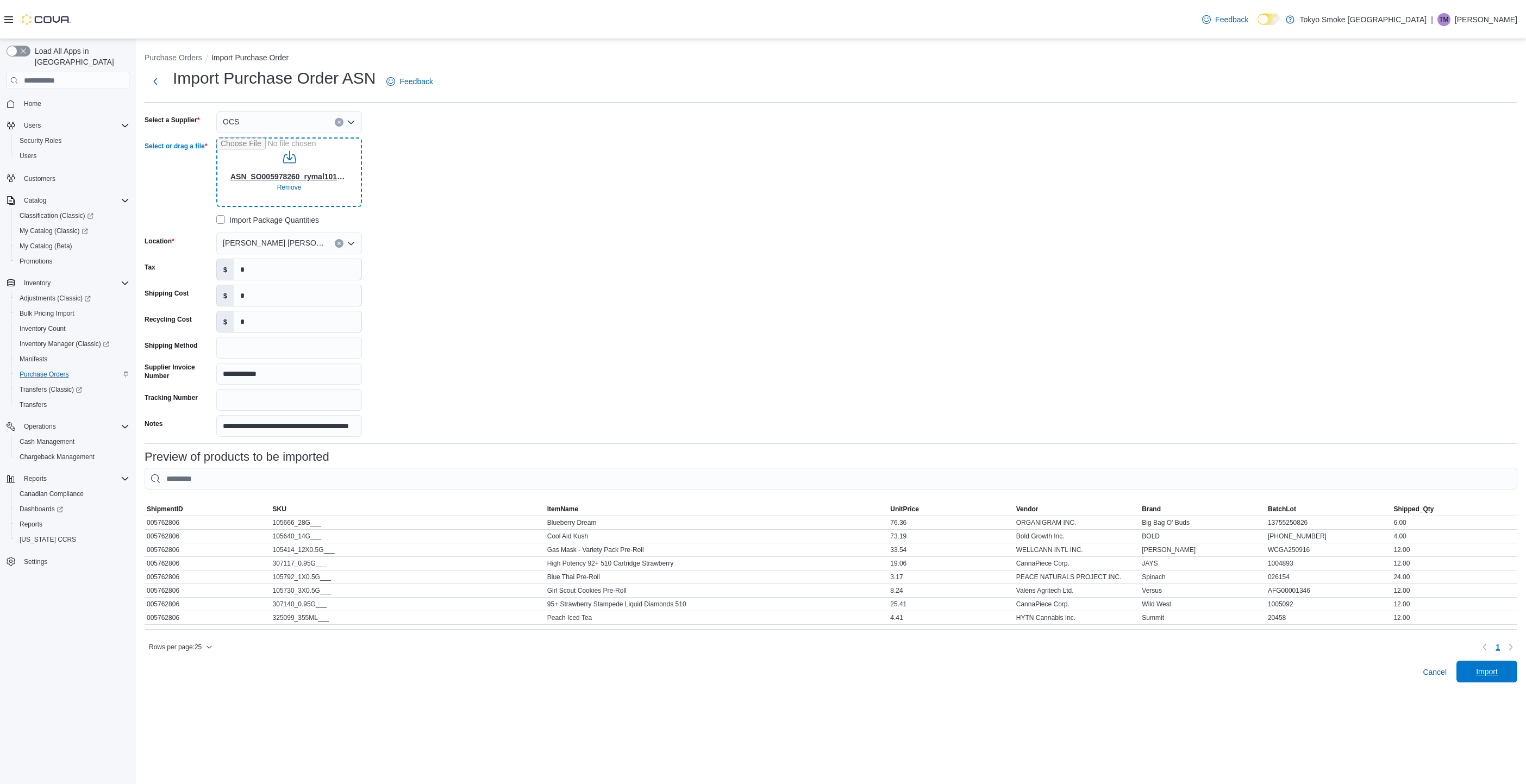  What do you see at coordinates (72, 494) in the screenshot?
I see `button: Canadian Compliance` at bounding box center [72, 494].